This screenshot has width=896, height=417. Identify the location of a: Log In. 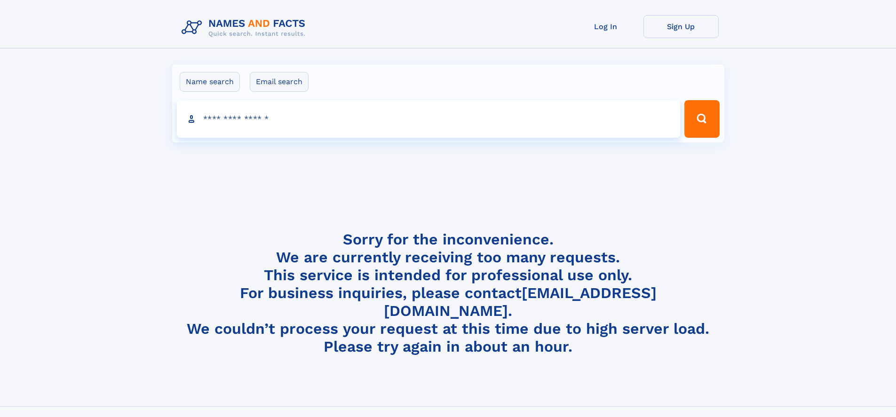
(605, 26).